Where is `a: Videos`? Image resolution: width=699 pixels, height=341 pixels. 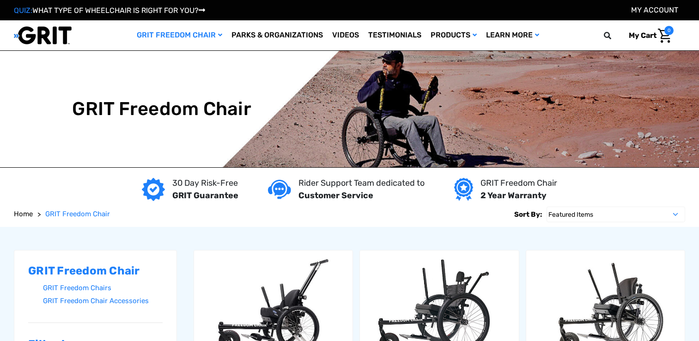
a: Videos is located at coordinates (346, 35).